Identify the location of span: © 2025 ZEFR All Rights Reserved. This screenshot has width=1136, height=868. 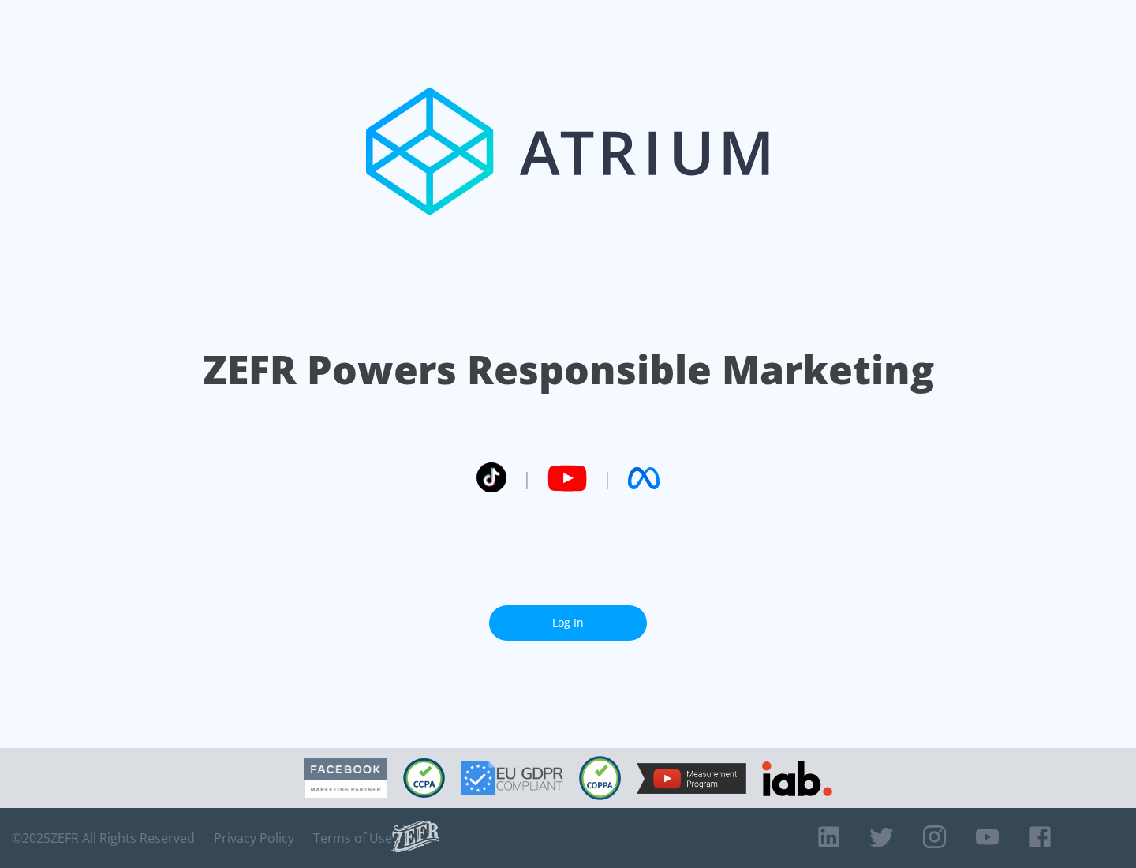
(103, 838).